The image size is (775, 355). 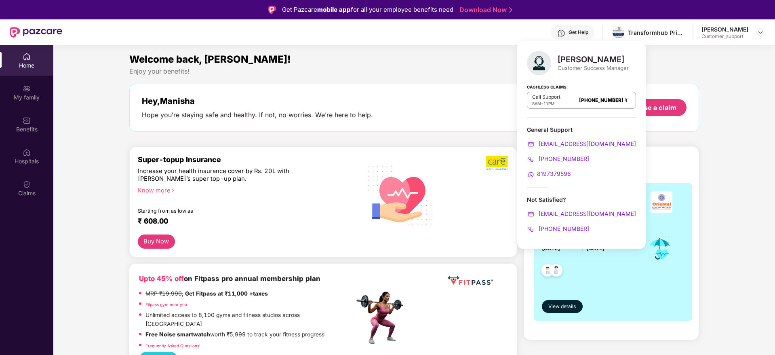 What do you see at coordinates (484, 10) in the screenshot?
I see `a: Download Now` at bounding box center [484, 10].